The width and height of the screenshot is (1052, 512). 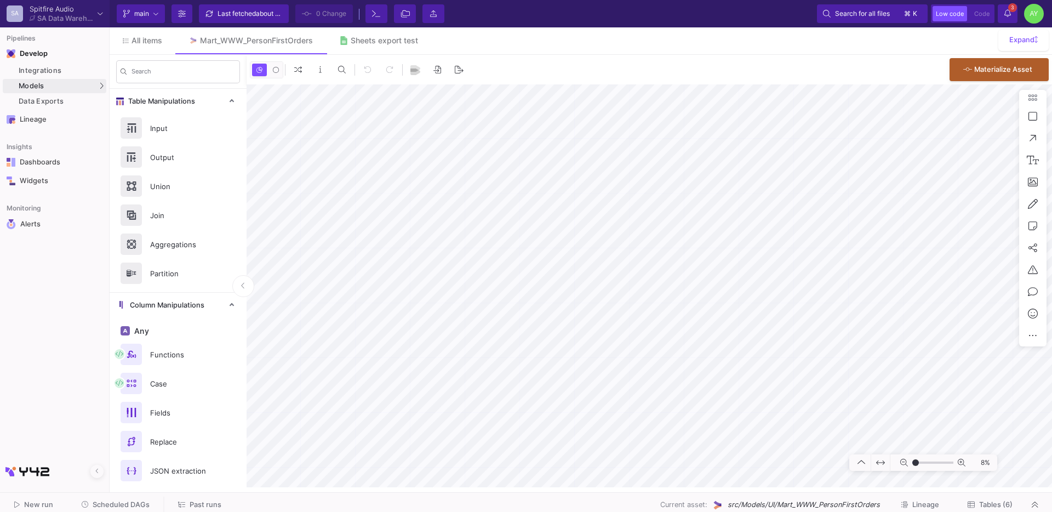 I want to click on button: Code, so click(x=982, y=14).